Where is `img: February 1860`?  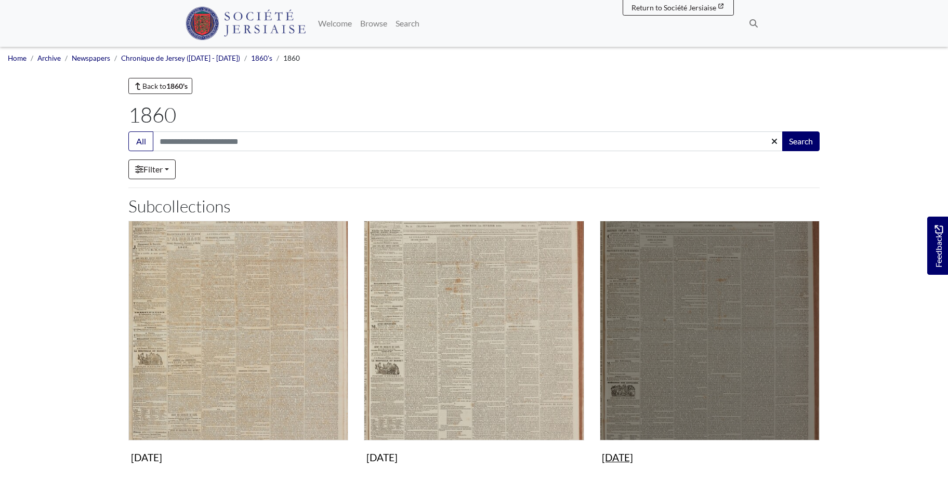
img: February 1860 is located at coordinates (473, 330).